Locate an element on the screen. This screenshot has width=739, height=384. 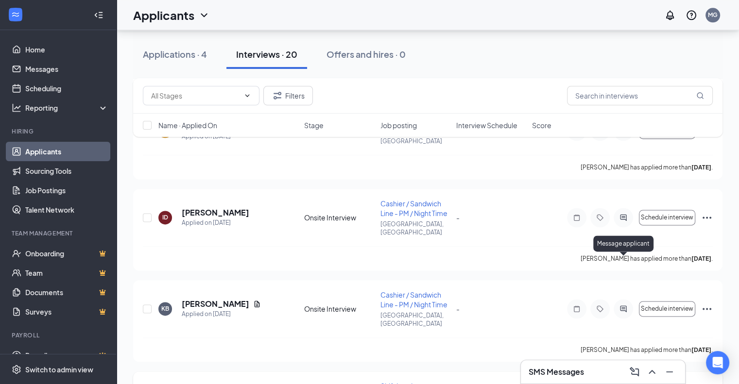
a: TeamCrown is located at coordinates (67, 273).